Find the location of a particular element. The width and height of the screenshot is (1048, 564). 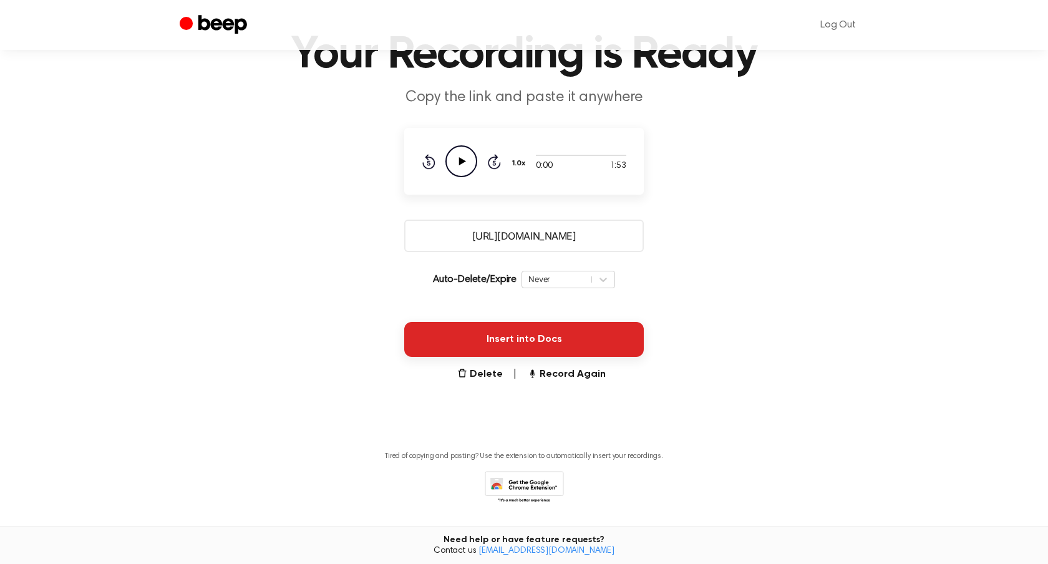

button: 1.0x is located at coordinates (520, 163).